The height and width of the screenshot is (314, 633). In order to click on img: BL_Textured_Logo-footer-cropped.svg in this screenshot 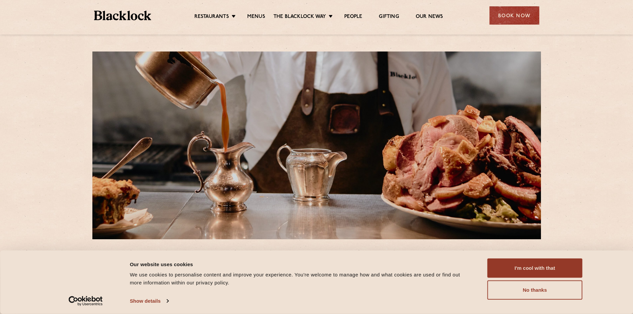, I will do `click(123, 15)`.